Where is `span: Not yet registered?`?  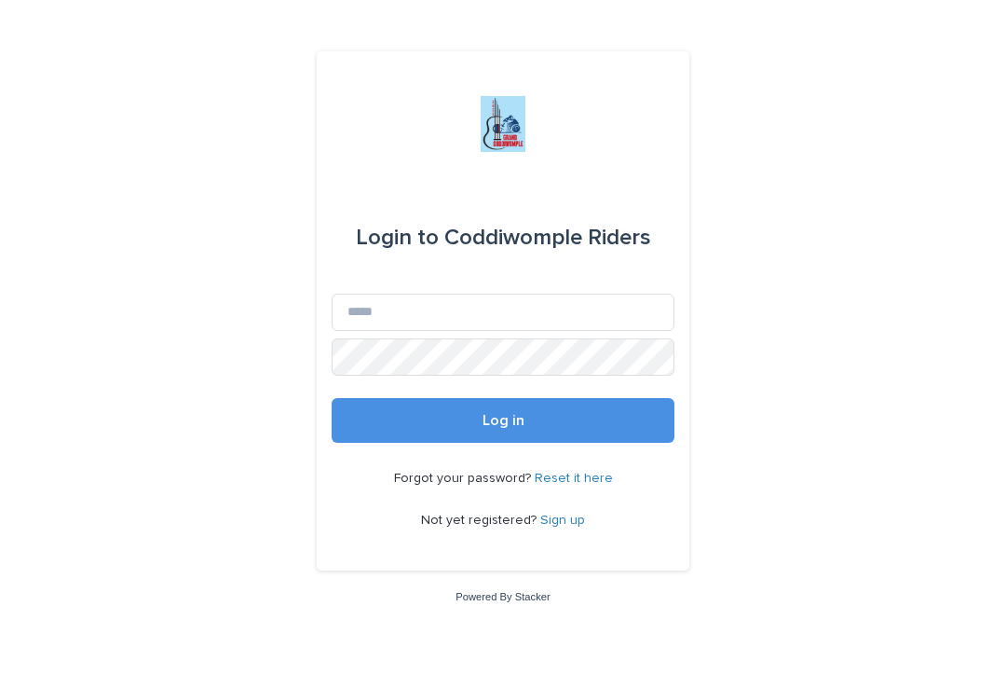
span: Not yet registered? is located at coordinates (481, 520).